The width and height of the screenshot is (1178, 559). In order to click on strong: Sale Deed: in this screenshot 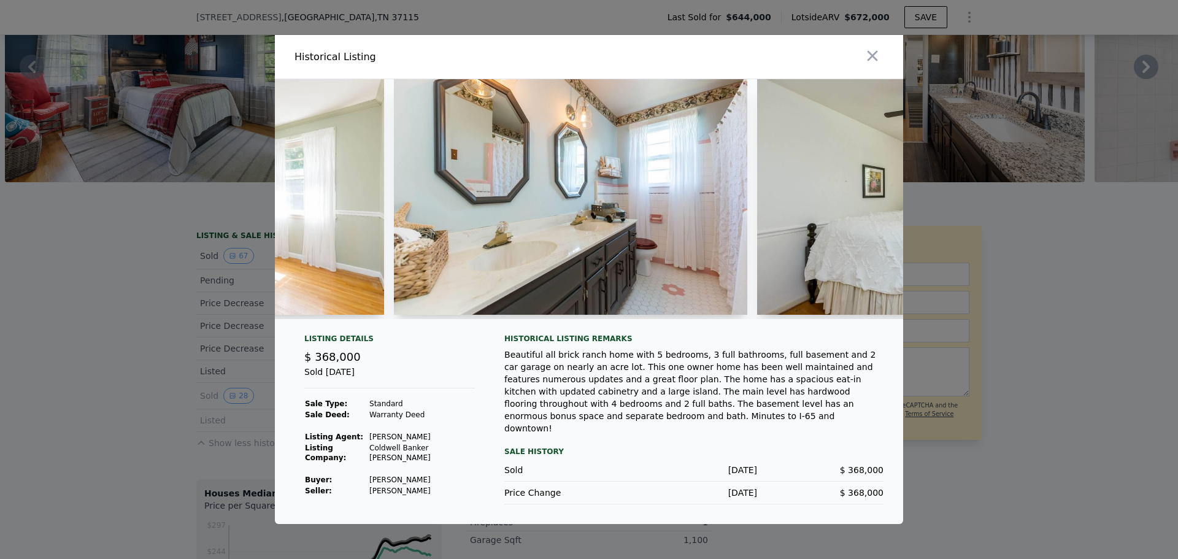, I will do `click(327, 415)`.